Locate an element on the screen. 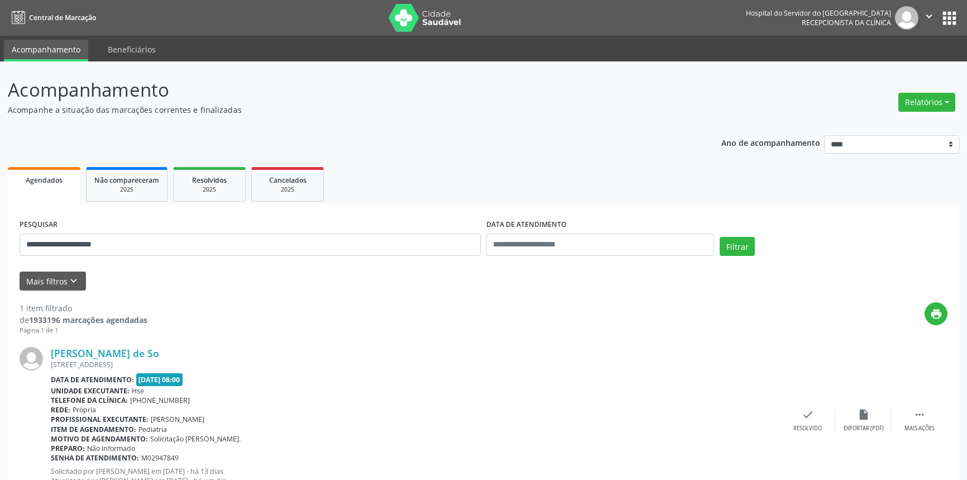 The width and height of the screenshot is (967, 480). button: Relatórios is located at coordinates (927, 102).